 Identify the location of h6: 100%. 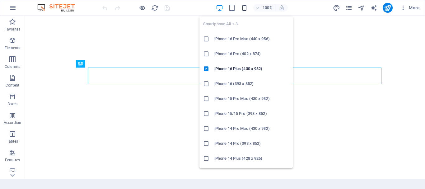
(268, 8).